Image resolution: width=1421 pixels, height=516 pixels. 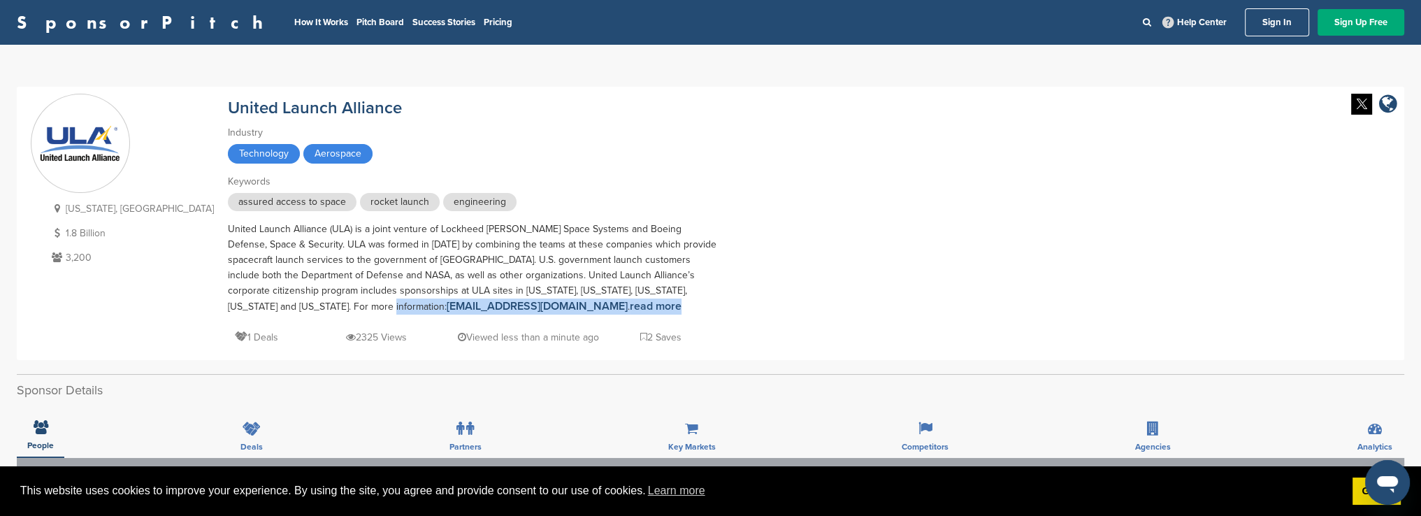 What do you see at coordinates (1152, 447) in the screenshot?
I see `span: Agencies` at bounding box center [1152, 447].